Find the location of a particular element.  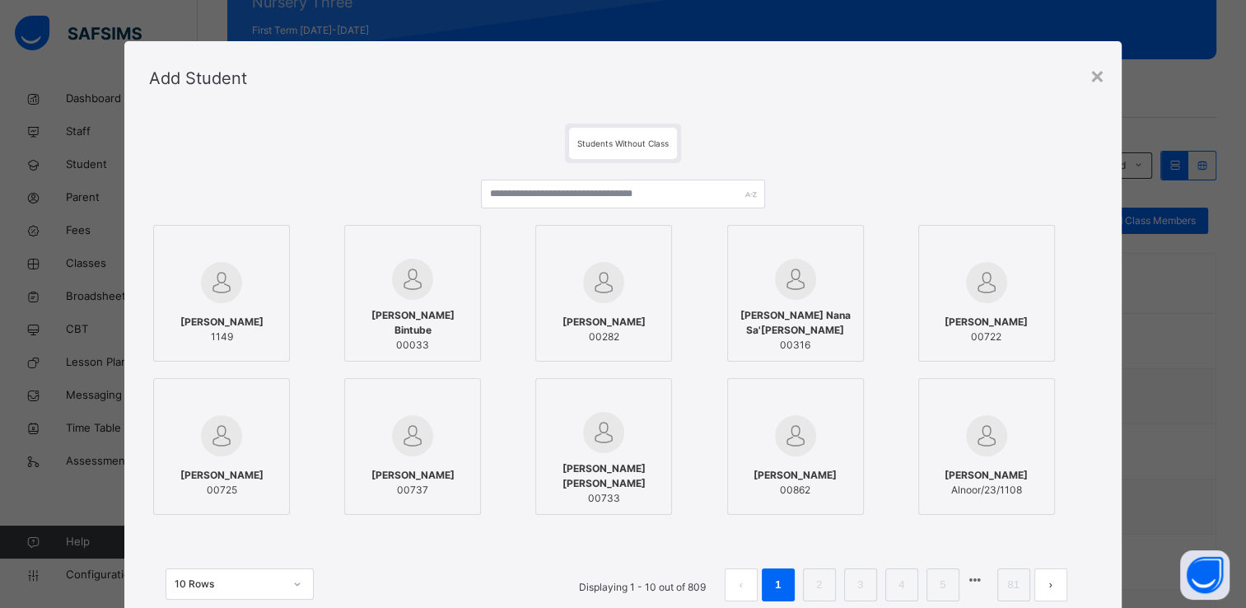

li: 1 is located at coordinates (779, 585).